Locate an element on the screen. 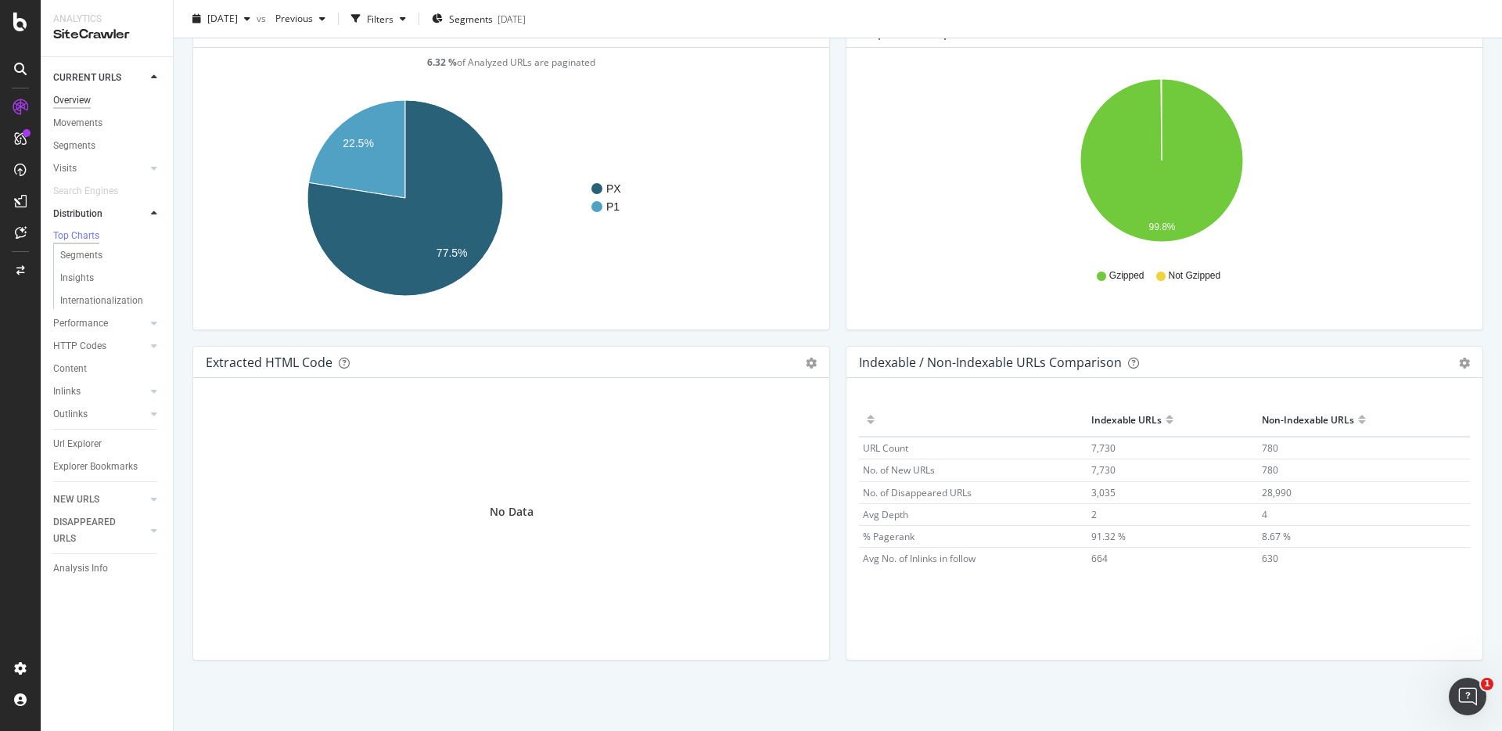  a: DISAPPEARED URLS is located at coordinates (99, 530).